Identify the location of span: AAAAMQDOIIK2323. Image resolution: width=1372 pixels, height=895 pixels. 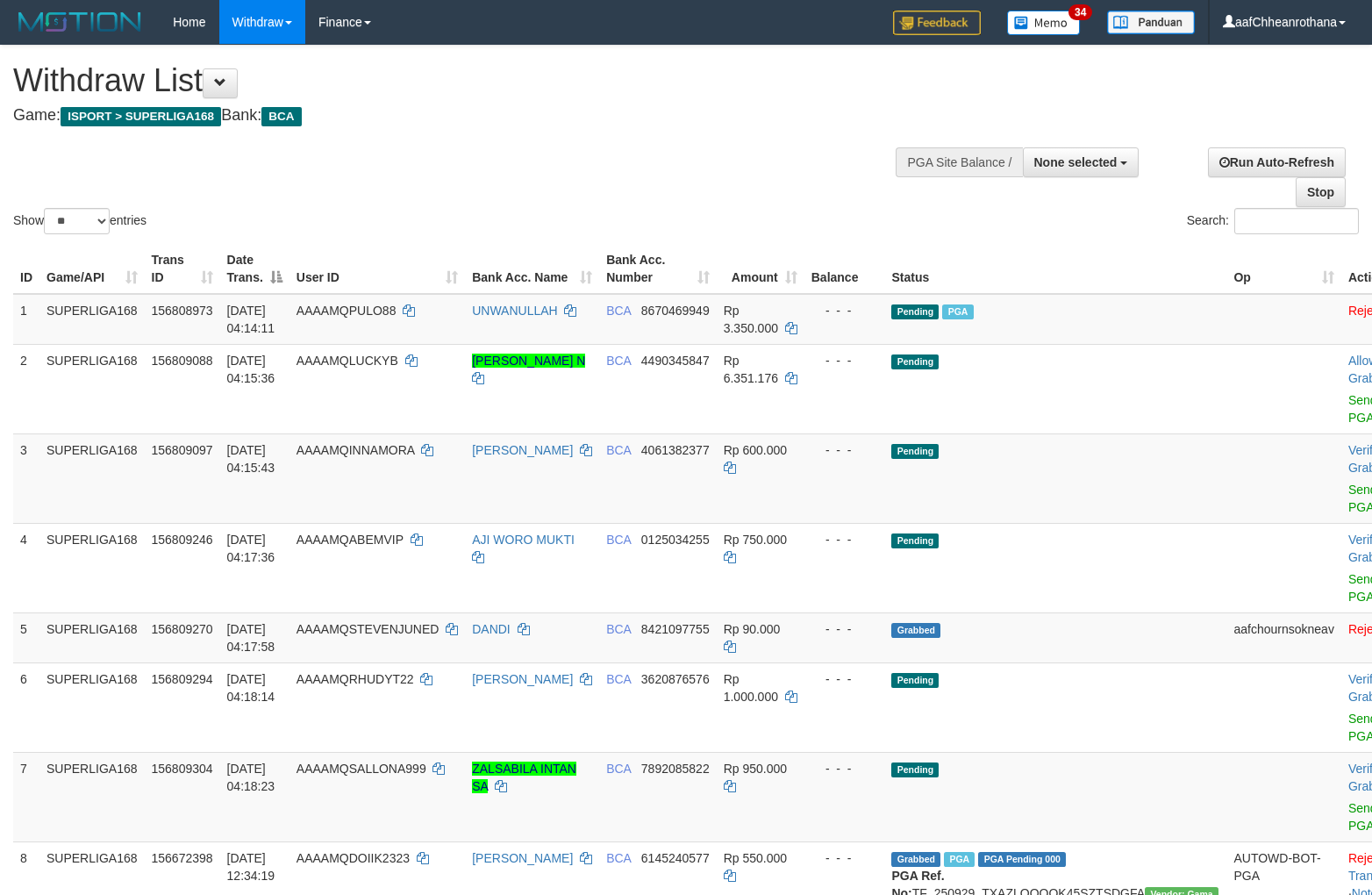
(353, 858).